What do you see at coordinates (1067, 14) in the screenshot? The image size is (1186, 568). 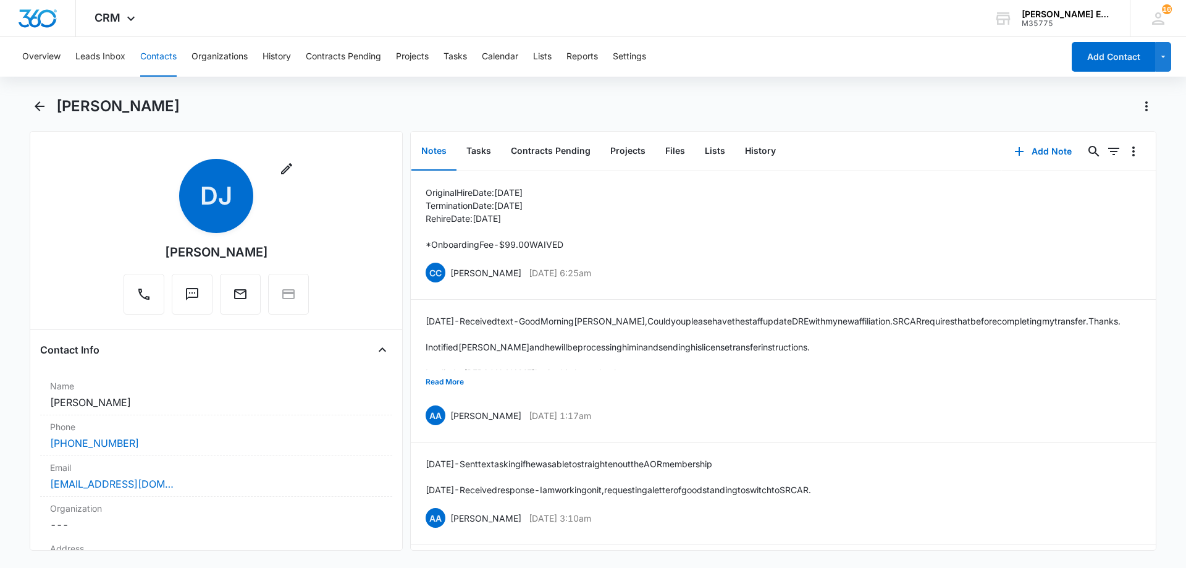 I see `div: account name` at bounding box center [1067, 14].